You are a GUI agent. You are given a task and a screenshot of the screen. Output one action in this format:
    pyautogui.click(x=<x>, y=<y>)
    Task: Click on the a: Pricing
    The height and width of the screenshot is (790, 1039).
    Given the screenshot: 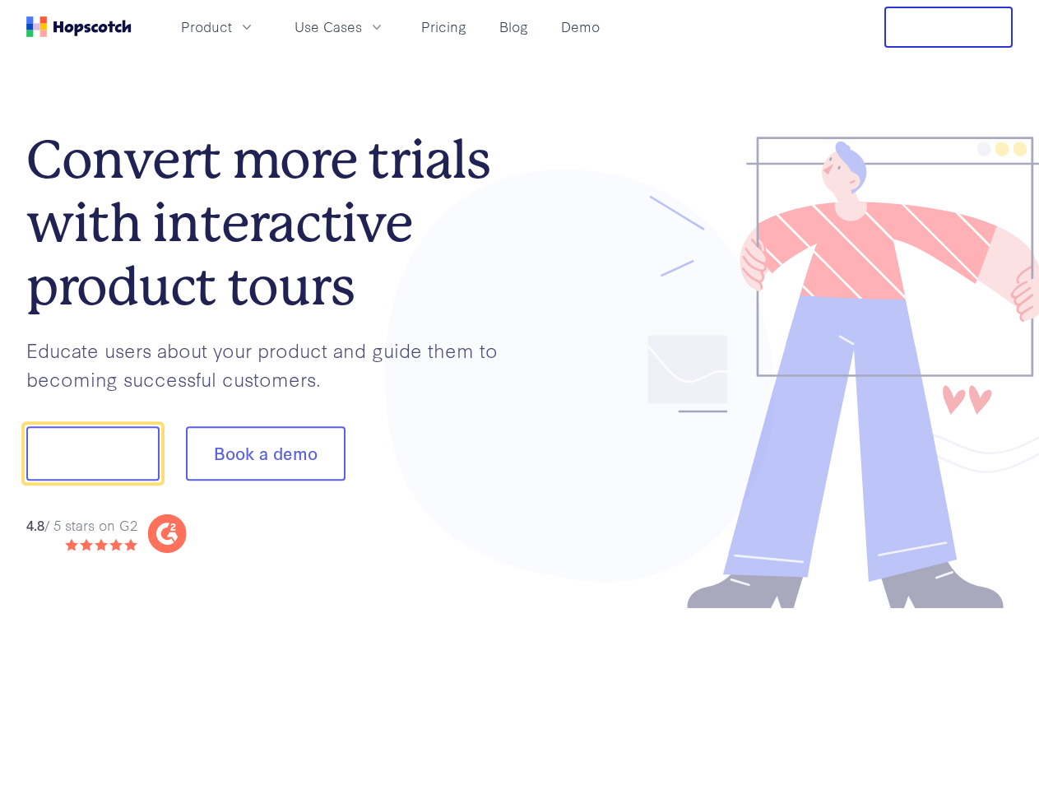 What is the action you would take?
    pyautogui.click(x=443, y=26)
    